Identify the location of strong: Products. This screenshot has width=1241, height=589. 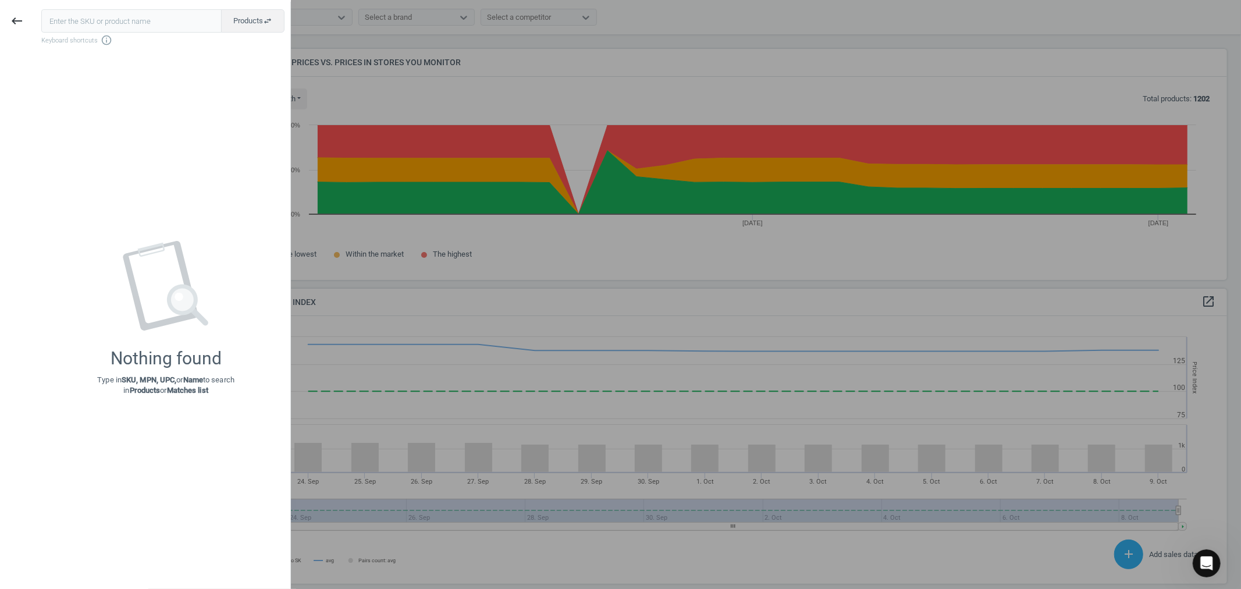
(145, 390).